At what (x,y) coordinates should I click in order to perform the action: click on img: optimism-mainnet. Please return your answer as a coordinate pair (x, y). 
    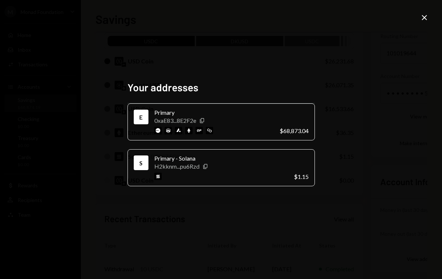
    Looking at the image, I should click on (199, 131).